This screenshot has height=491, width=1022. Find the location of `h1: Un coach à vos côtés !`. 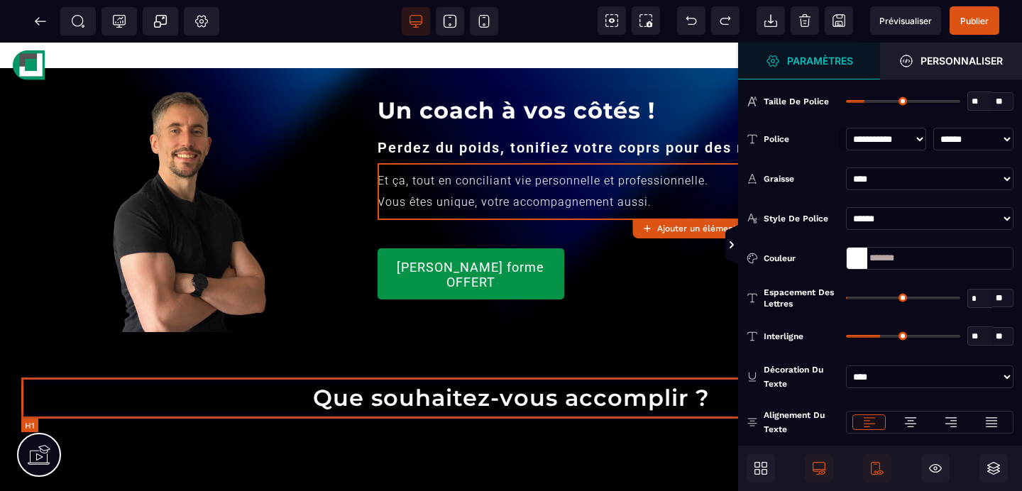

h1: Un coach à vos côtés ! is located at coordinates (689, 68).